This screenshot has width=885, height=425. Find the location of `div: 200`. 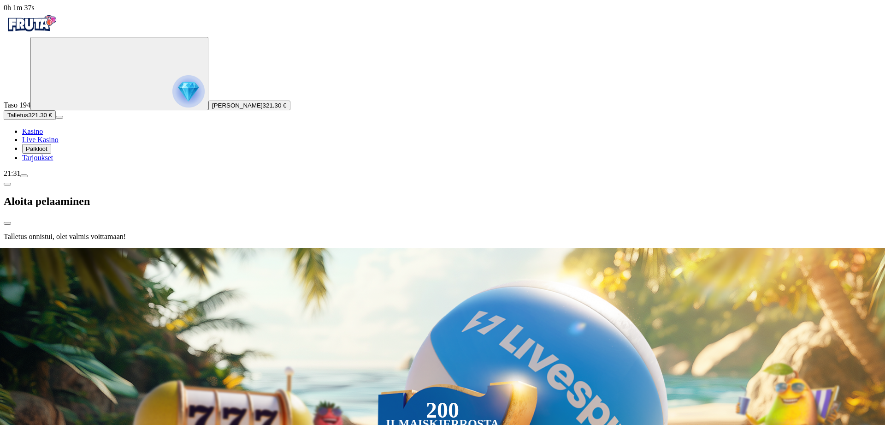

div: 200 is located at coordinates (443, 410).